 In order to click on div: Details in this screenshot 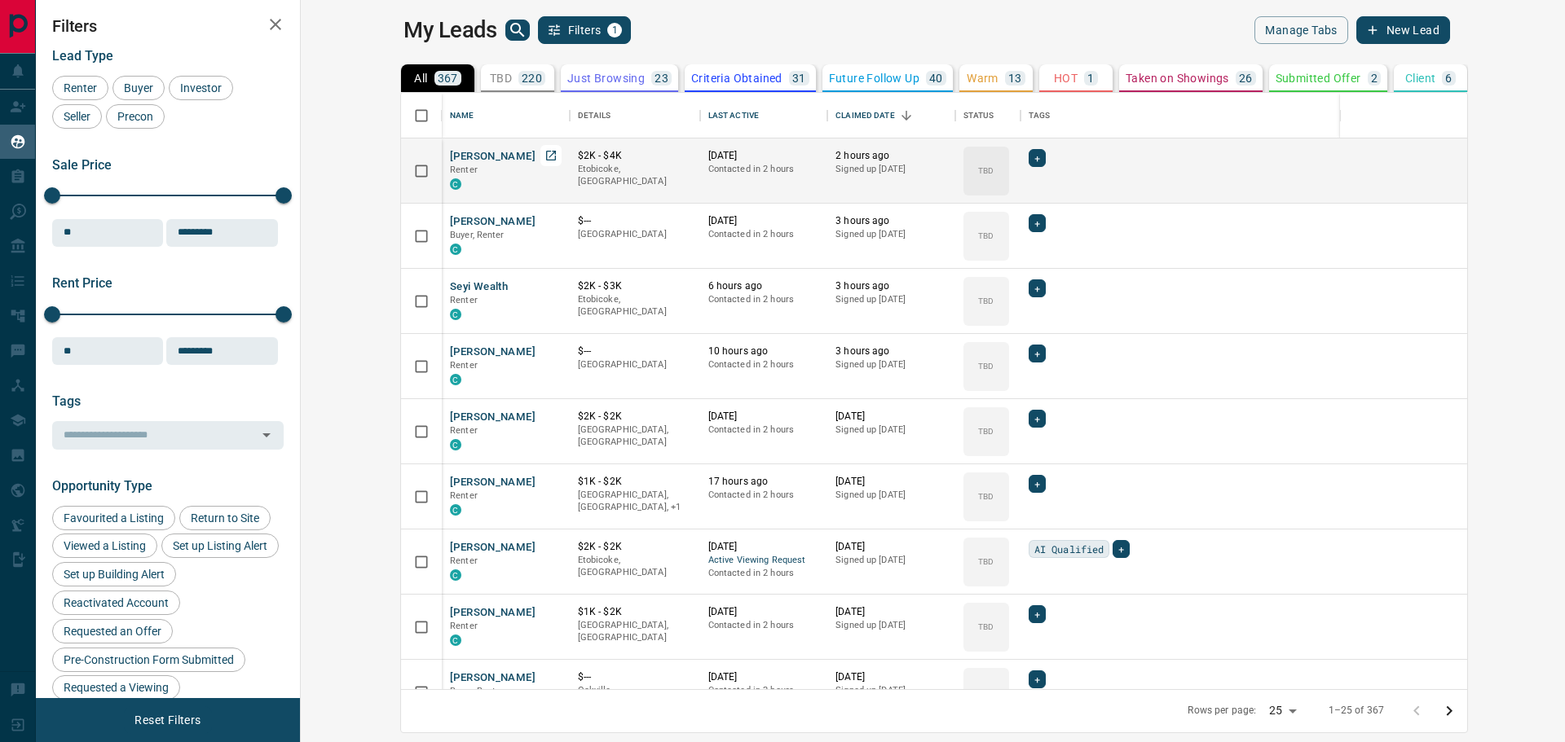, I will do `click(635, 116)`.